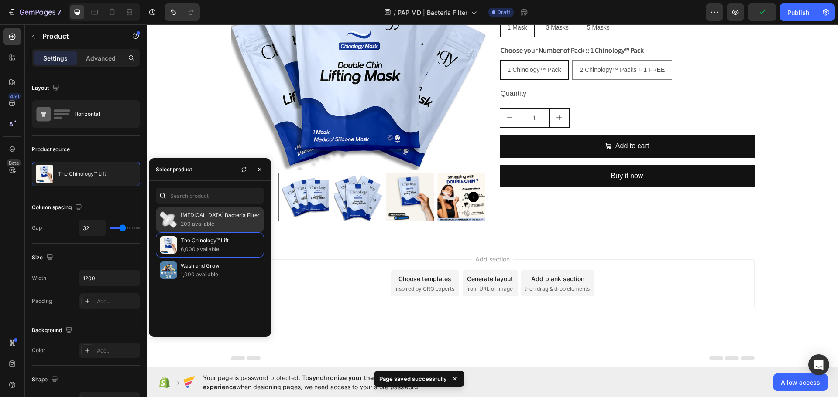 The width and height of the screenshot is (838, 397). What do you see at coordinates (220, 250) in the screenshot?
I see `p: 6,000 available` at bounding box center [220, 250].